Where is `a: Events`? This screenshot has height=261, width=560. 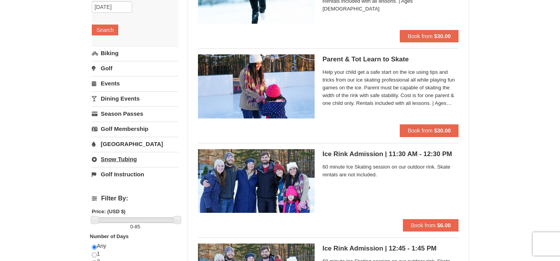
a: Events is located at coordinates (135, 83).